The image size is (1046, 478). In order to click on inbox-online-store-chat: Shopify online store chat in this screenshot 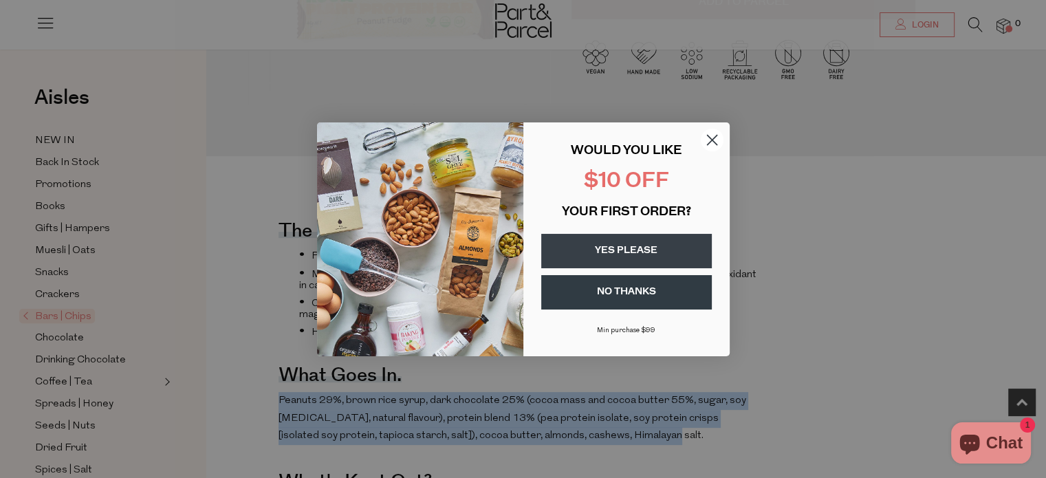, I will do `click(991, 444)`.